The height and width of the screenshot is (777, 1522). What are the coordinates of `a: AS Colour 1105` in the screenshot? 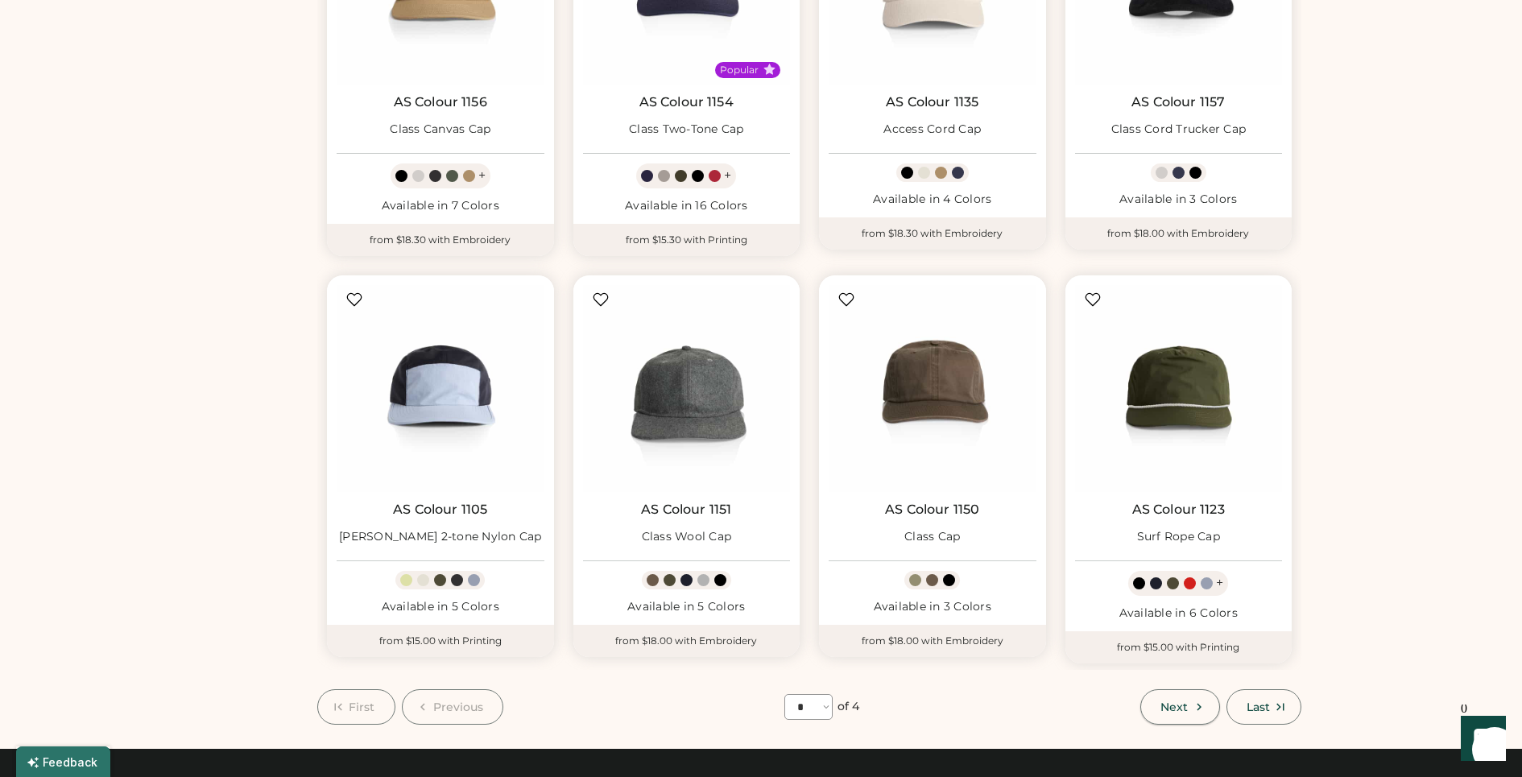 It's located at (440, 510).